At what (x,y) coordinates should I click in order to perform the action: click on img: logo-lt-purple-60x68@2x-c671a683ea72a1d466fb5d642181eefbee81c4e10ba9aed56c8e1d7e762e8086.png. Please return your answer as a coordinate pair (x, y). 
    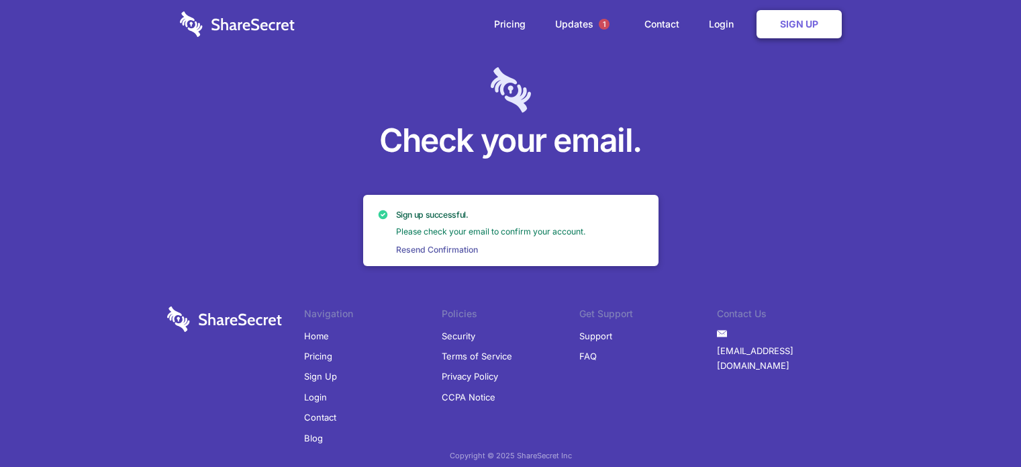
    Looking at the image, I should click on (511, 90).